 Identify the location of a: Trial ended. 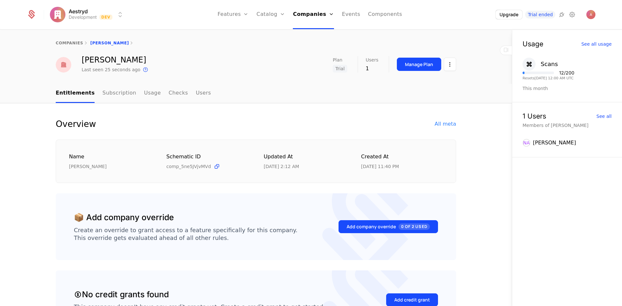
(540, 15).